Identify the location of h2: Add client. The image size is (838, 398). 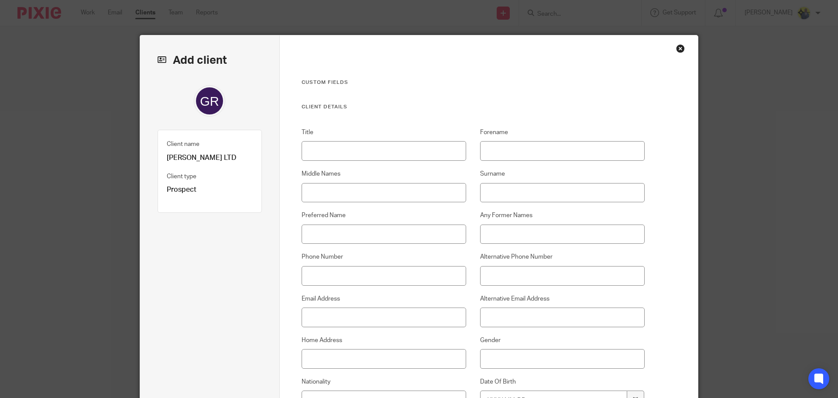
(210, 60).